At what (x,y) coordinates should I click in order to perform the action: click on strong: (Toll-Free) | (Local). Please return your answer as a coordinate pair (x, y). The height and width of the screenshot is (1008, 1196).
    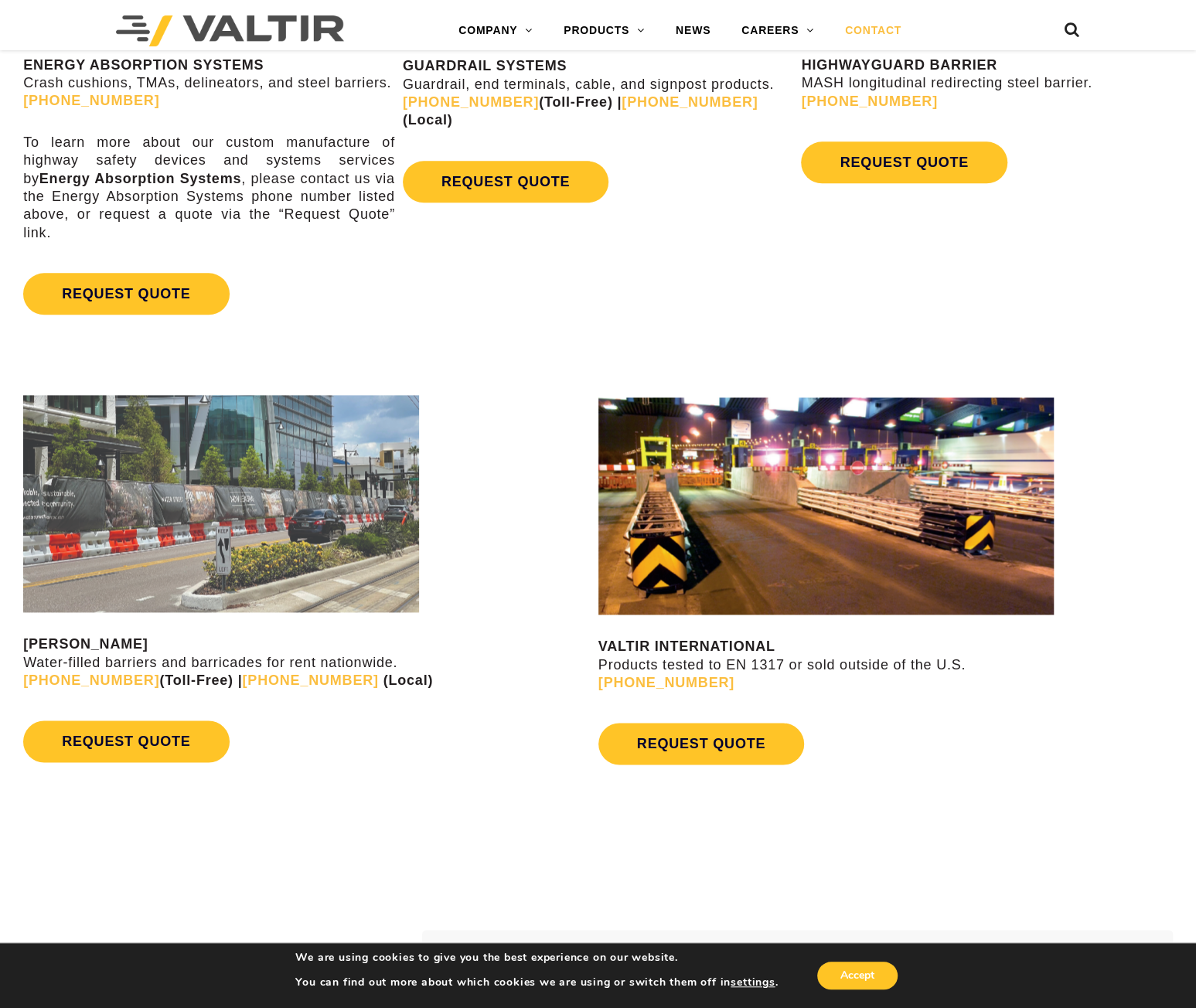
    Looking at the image, I should click on (581, 110).